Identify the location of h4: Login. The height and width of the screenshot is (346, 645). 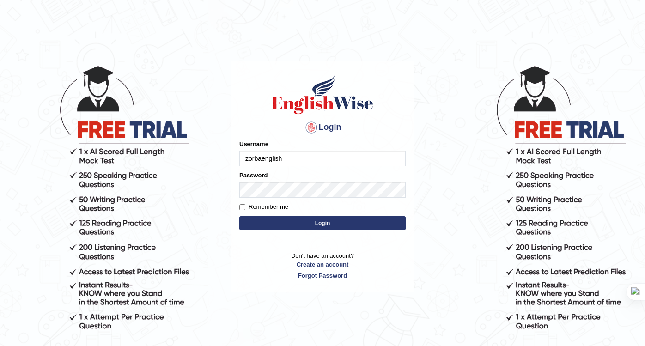
(322, 128).